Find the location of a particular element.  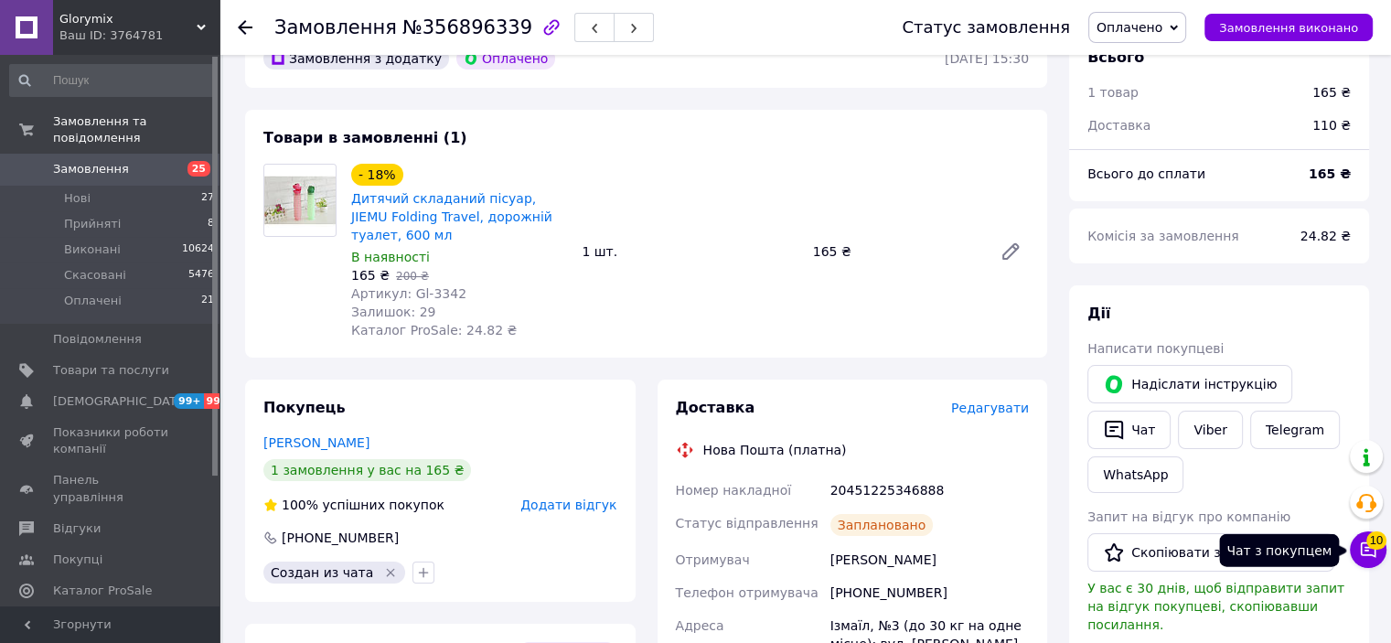

span: 165 ₴ is located at coordinates (370, 275).